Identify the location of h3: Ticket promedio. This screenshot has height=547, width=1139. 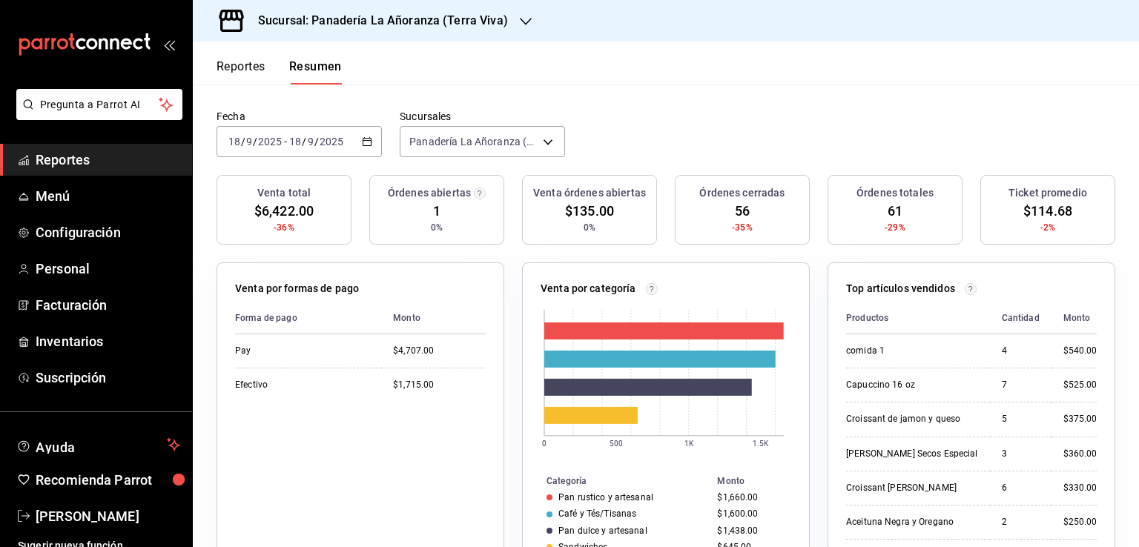
(1048, 193).